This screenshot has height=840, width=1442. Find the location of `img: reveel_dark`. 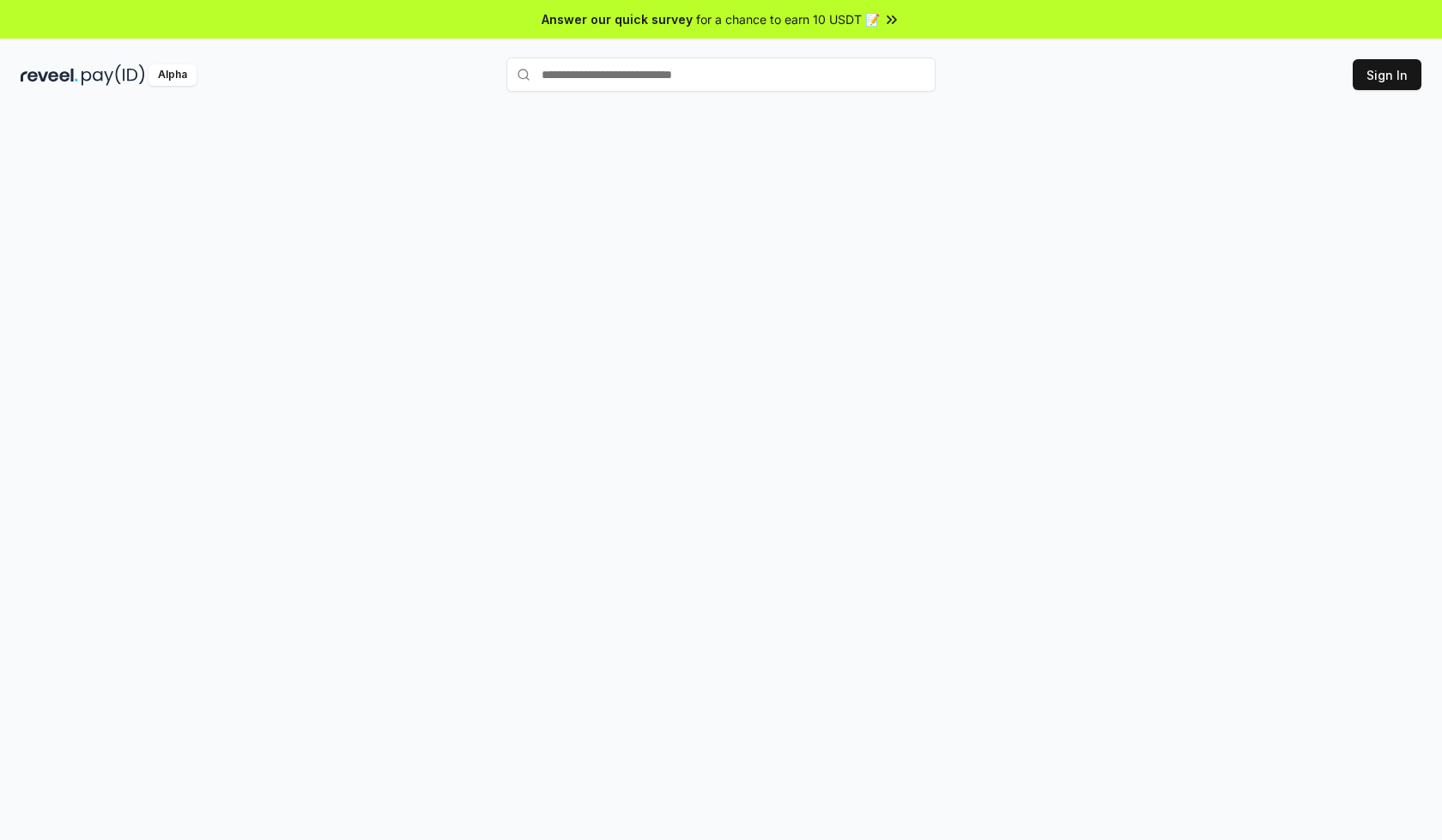

img: reveel_dark is located at coordinates (49, 75).